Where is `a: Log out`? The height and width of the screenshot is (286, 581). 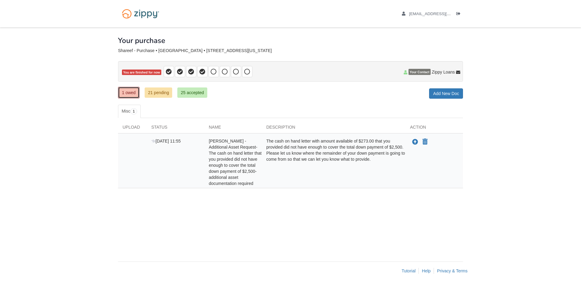
a: Log out is located at coordinates (460, 15).